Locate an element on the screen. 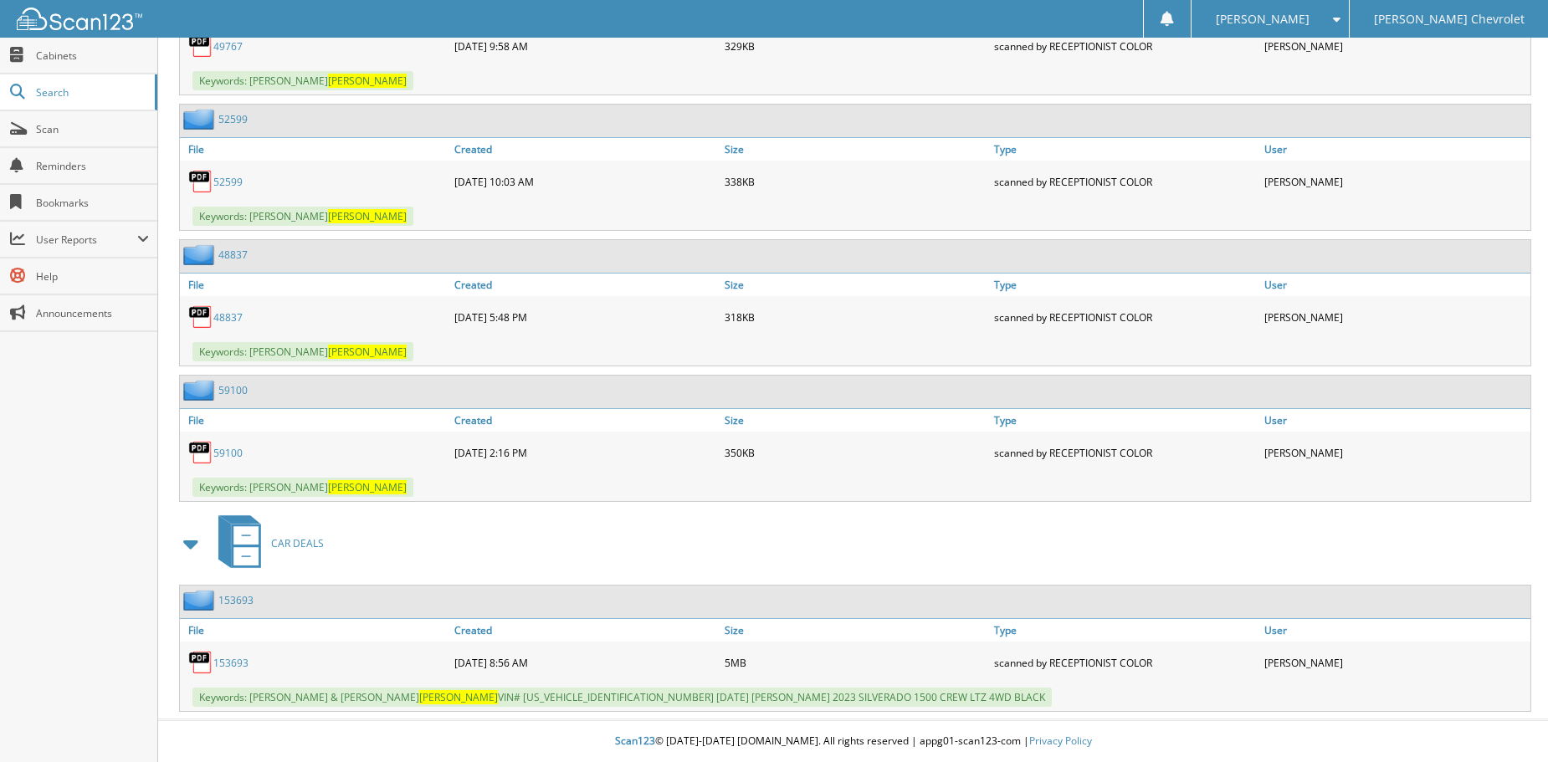 The image size is (1548, 762). span: Search is located at coordinates (91, 92).